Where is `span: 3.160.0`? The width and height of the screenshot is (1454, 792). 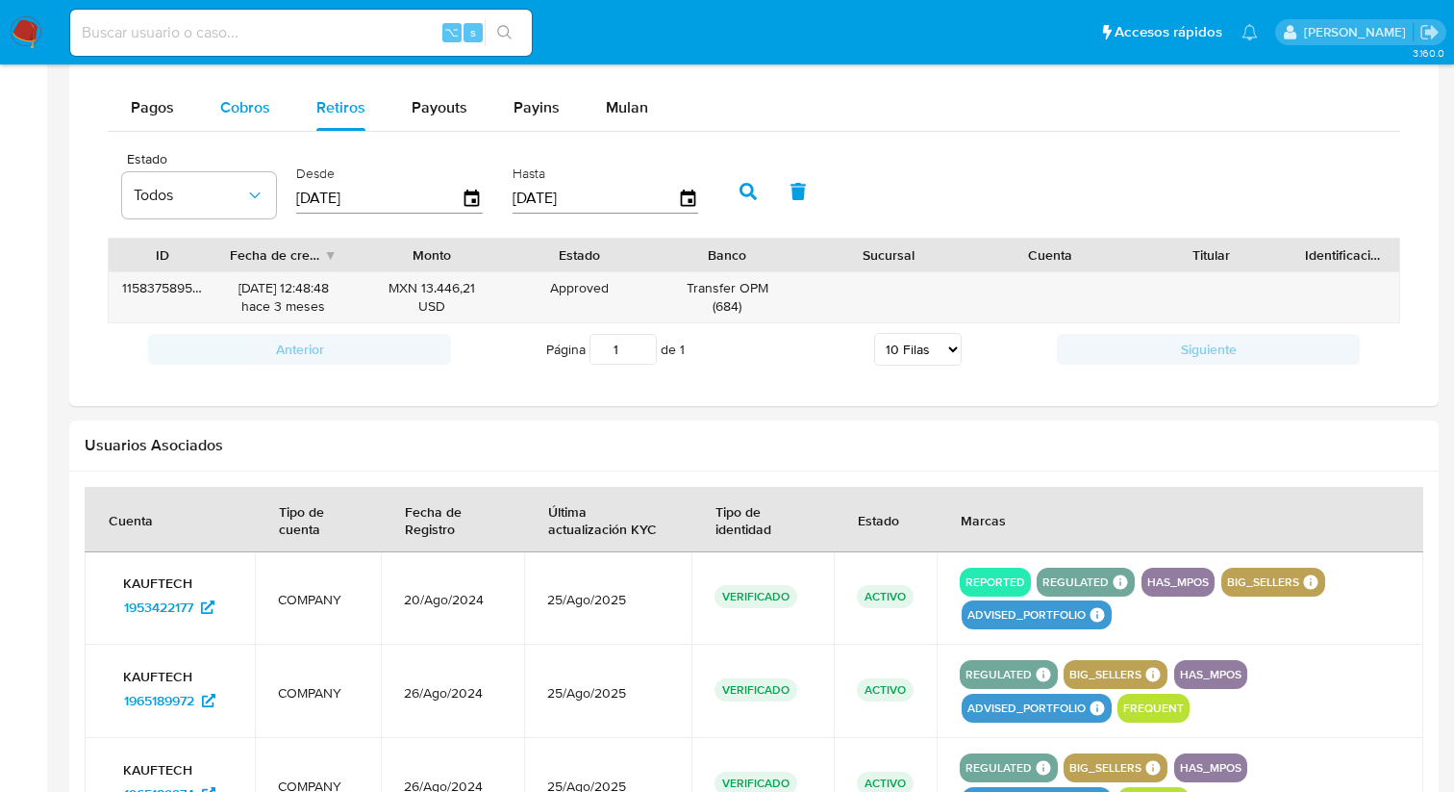 span: 3.160.0 is located at coordinates (1428, 53).